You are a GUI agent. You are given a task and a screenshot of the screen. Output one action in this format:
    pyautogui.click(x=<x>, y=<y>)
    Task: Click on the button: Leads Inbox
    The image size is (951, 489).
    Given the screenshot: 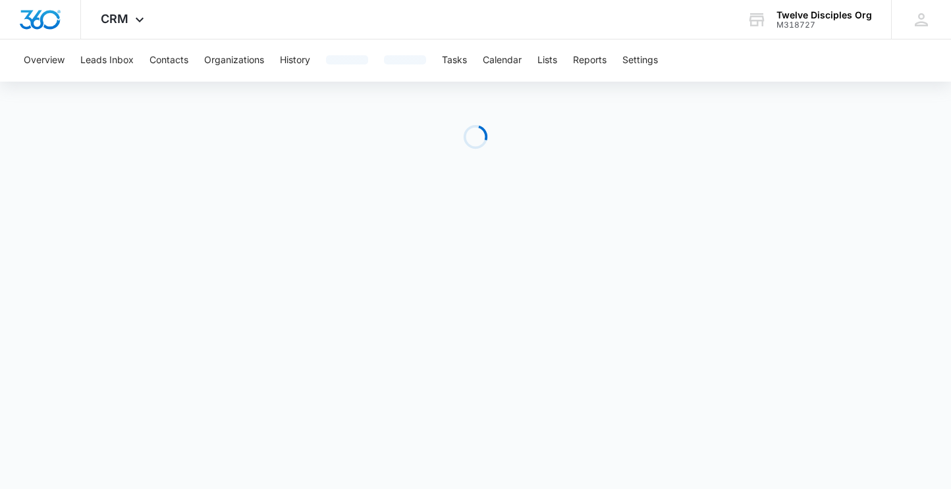 What is the action you would take?
    pyautogui.click(x=107, y=61)
    